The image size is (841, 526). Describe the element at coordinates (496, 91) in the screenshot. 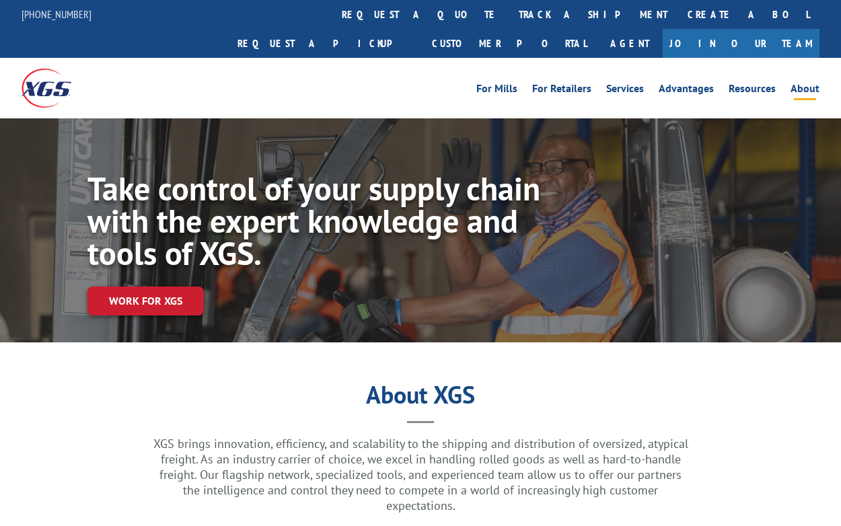

I see `a: For Mills` at that location.